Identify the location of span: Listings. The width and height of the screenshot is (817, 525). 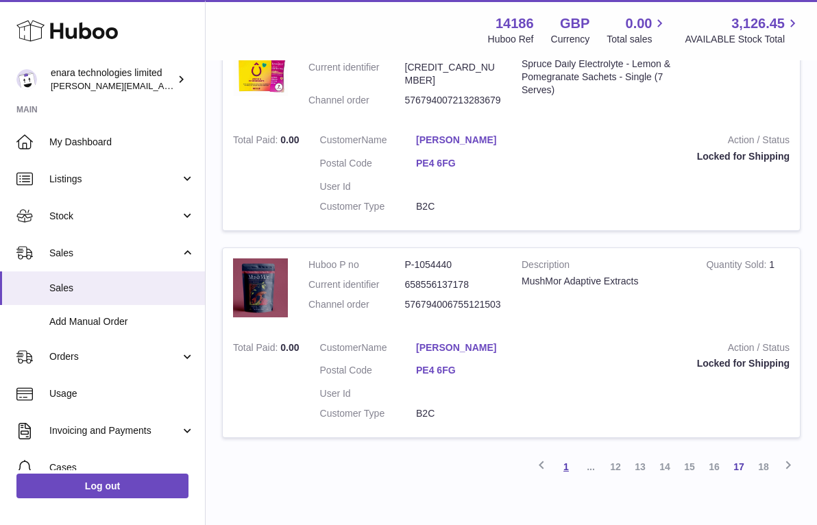
(115, 179).